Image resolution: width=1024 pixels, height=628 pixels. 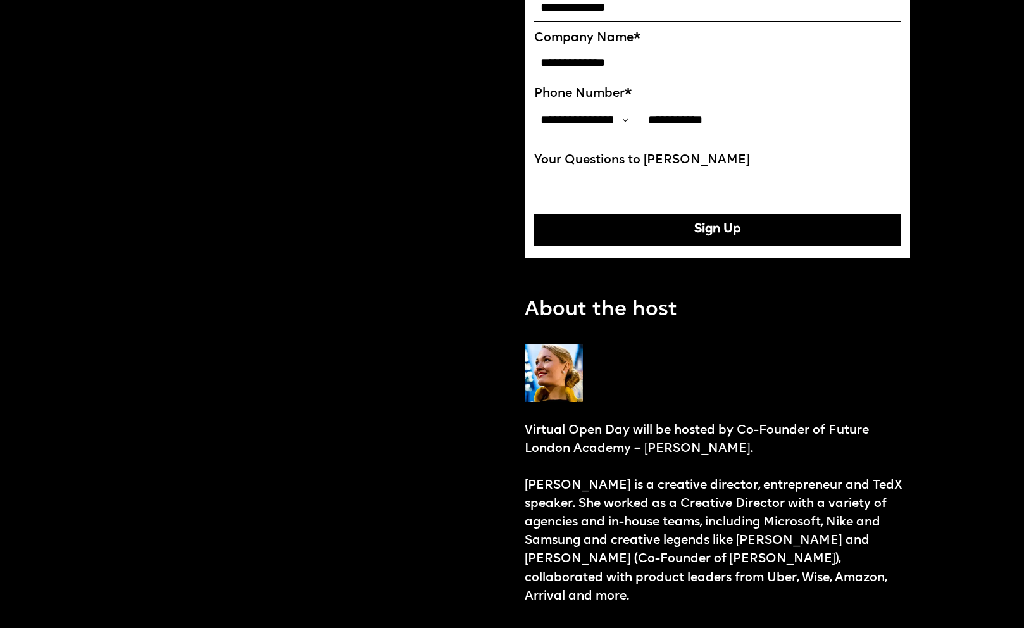 I want to click on label: Phone Number, so click(x=717, y=94).